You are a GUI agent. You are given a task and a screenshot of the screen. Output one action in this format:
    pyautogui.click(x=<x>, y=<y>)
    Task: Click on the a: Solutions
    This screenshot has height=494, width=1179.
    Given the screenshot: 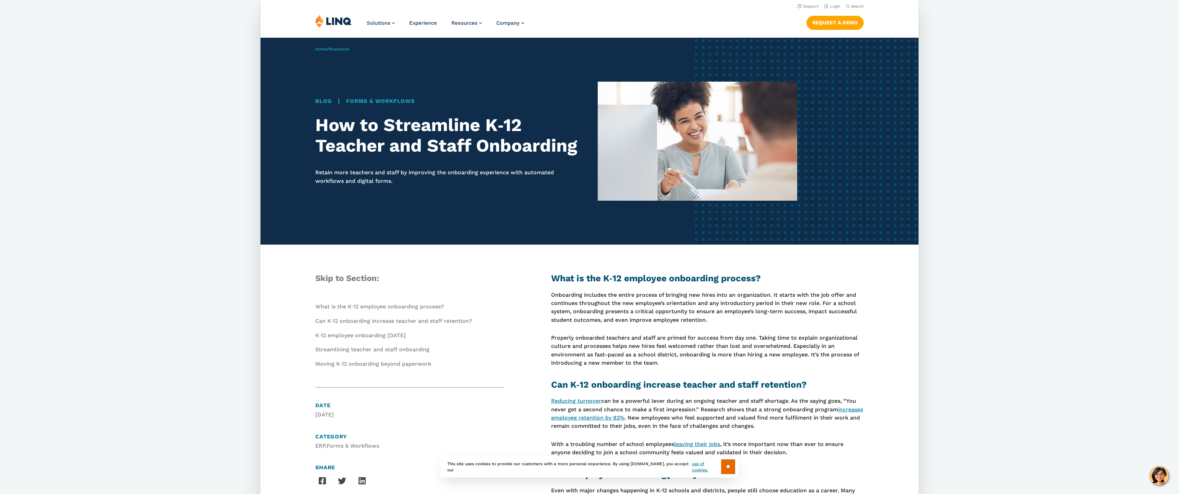 What is the action you would take?
    pyautogui.click(x=381, y=23)
    